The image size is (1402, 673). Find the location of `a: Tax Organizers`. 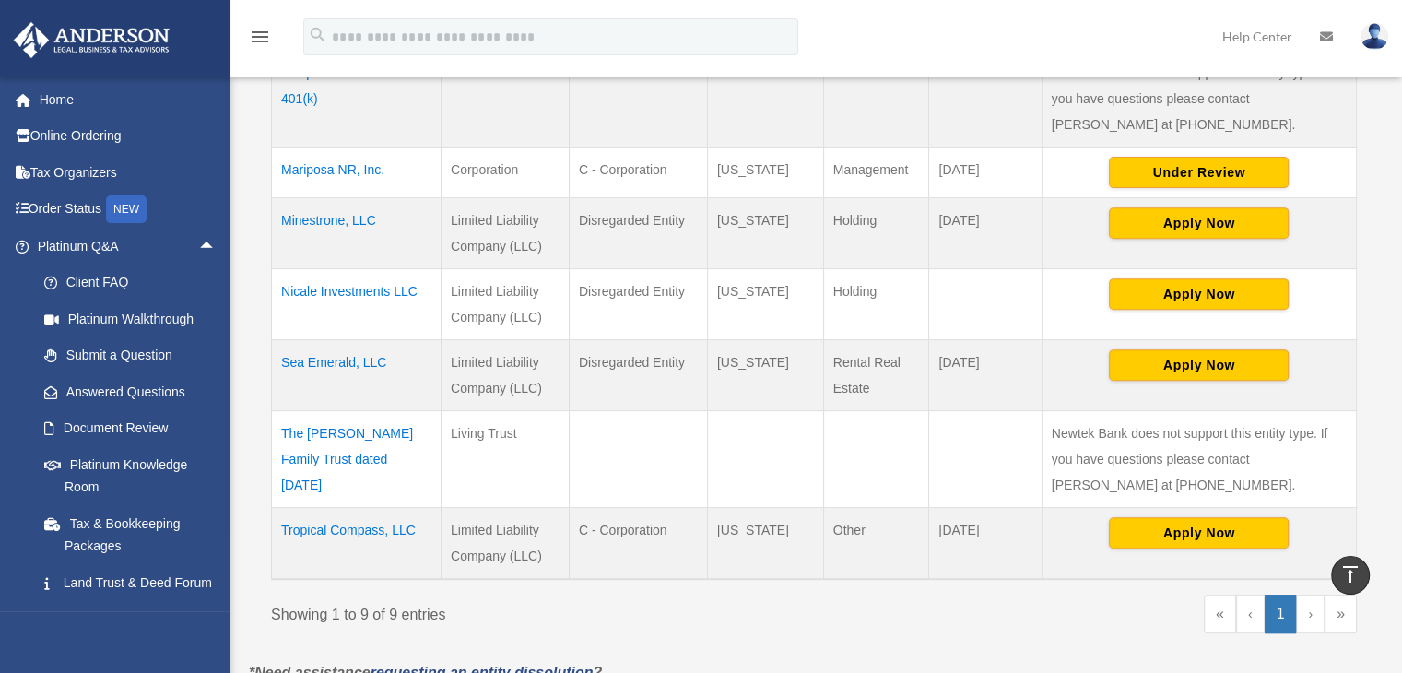

a: Tax Organizers is located at coordinates (128, 172).